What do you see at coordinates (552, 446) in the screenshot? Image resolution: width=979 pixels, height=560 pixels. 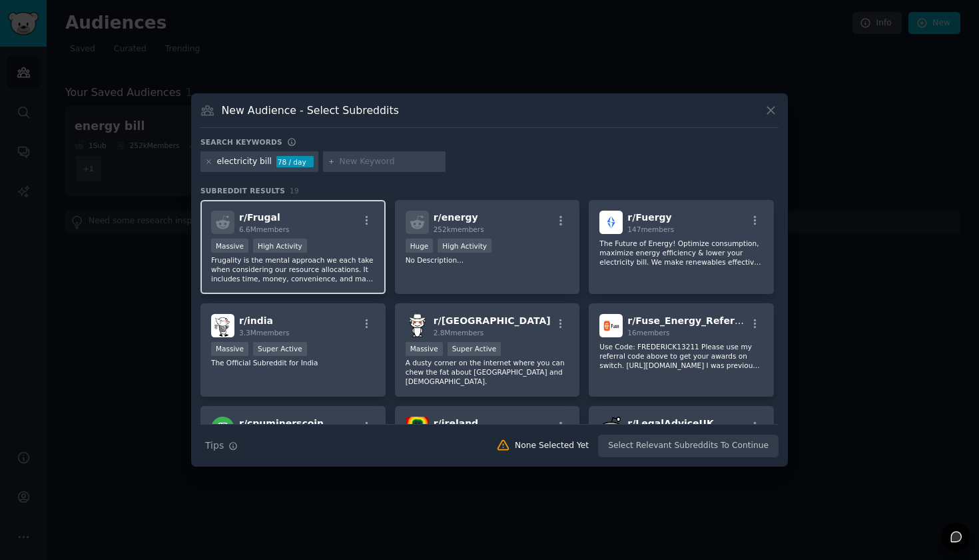 I see `div: None Selected Yet` at bounding box center [552, 446].